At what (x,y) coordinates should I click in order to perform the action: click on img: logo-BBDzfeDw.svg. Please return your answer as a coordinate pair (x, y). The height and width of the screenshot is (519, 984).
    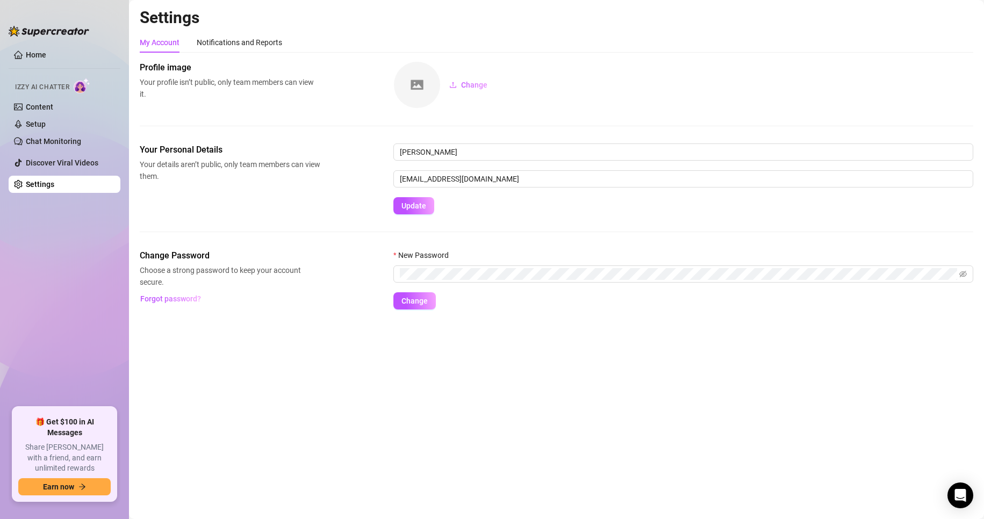
    Looking at the image, I should click on (49, 31).